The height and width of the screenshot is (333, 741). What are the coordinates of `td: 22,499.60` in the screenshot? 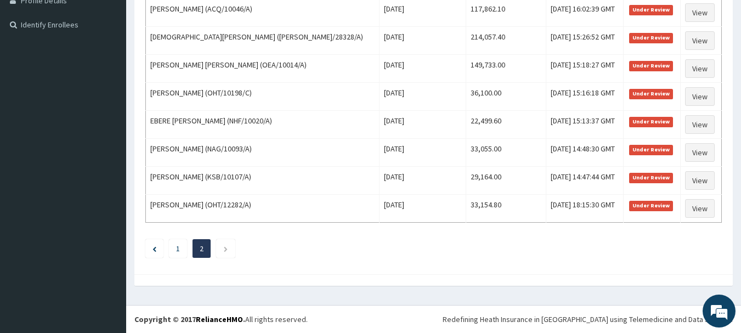 It's located at (505, 124).